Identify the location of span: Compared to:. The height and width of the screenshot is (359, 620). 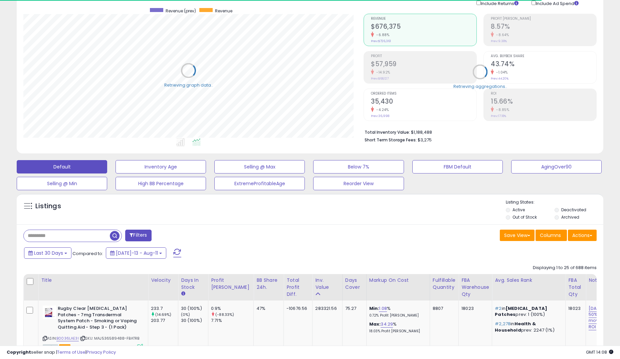
(88, 253).